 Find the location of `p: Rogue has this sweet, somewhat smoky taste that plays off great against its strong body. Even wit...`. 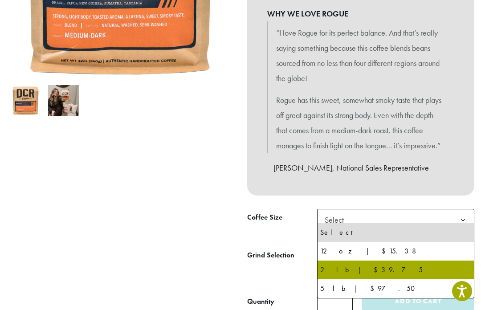

p: Rogue has this sweet, somewhat smoky taste that plays off great against its strong body. Even wit... is located at coordinates (361, 123).